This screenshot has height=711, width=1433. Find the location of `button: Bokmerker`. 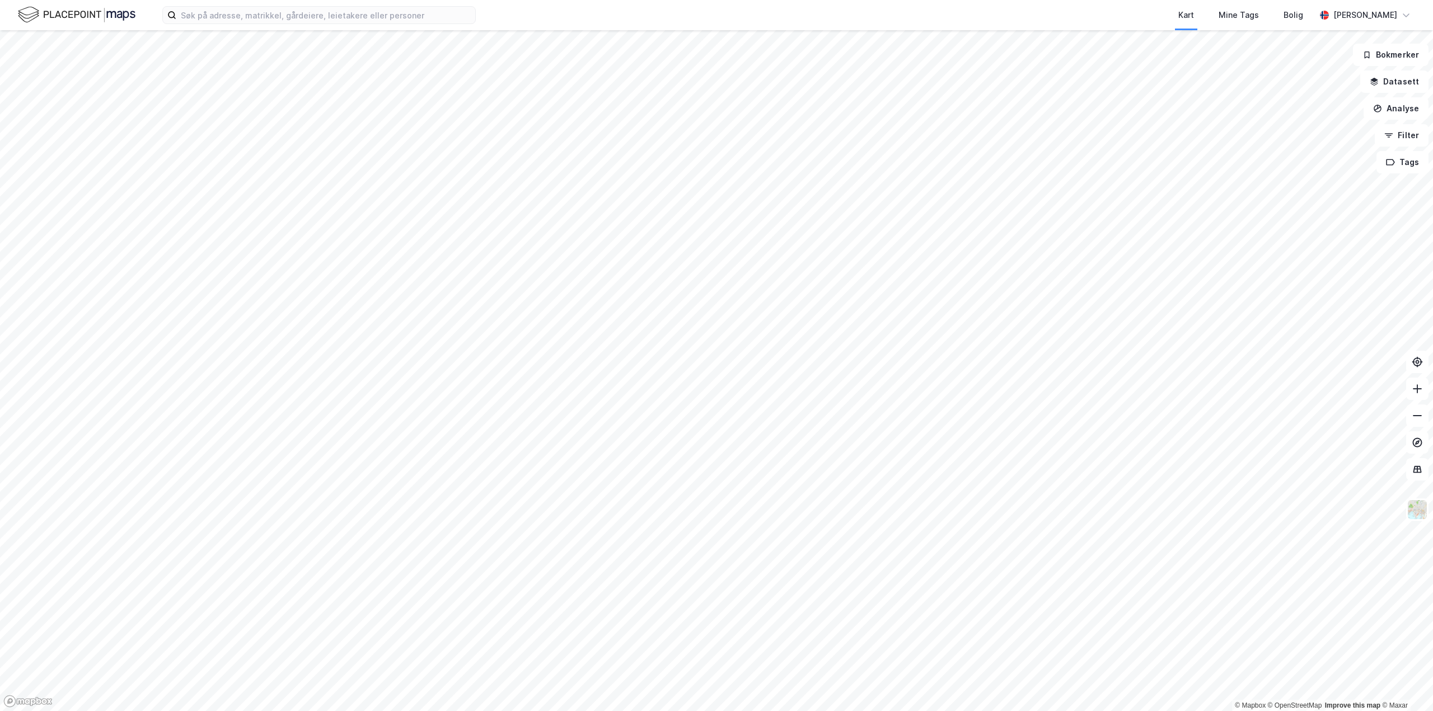

button: Bokmerker is located at coordinates (1390, 55).